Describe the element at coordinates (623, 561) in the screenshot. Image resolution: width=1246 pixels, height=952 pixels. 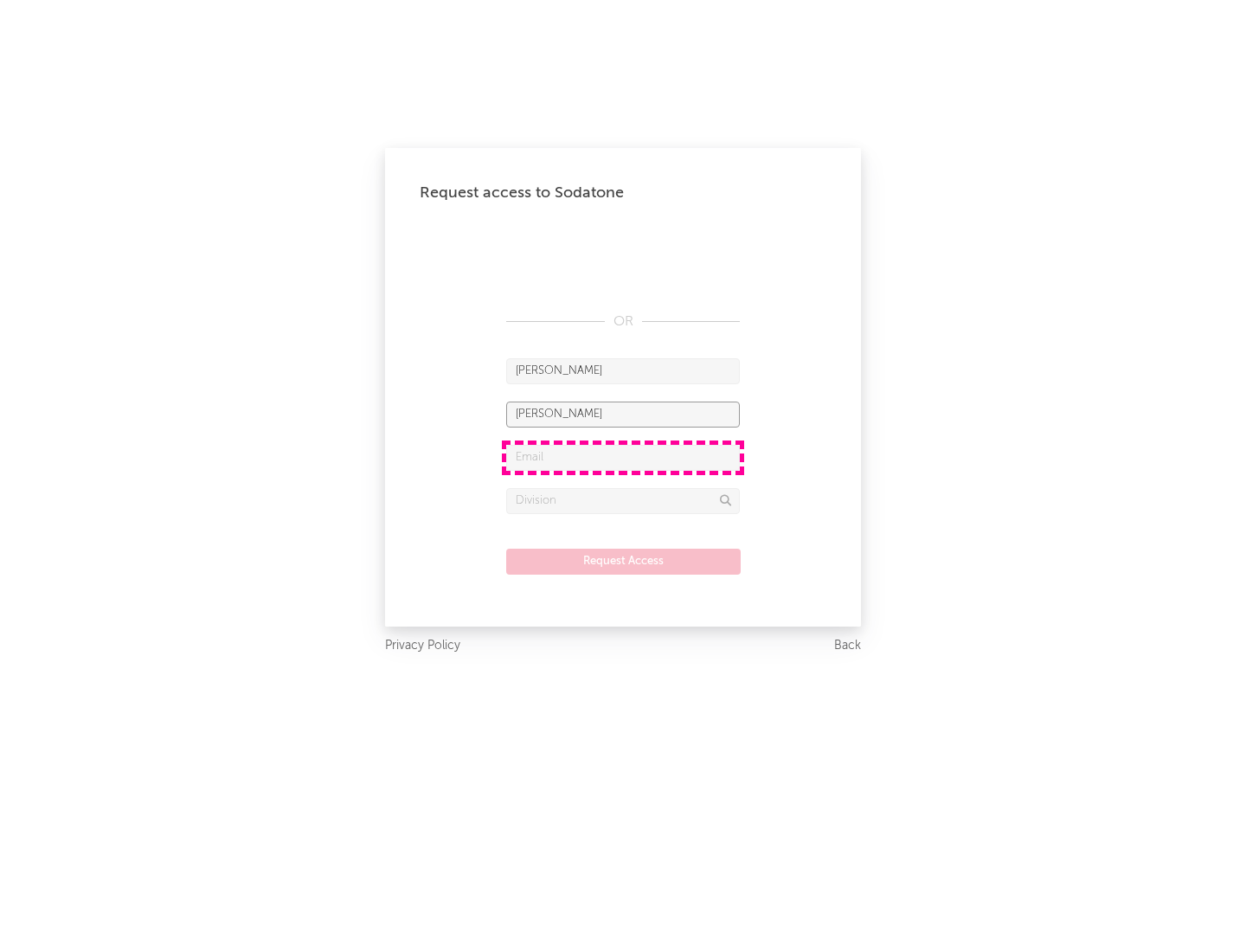
I see `button: Request Access` at that location.